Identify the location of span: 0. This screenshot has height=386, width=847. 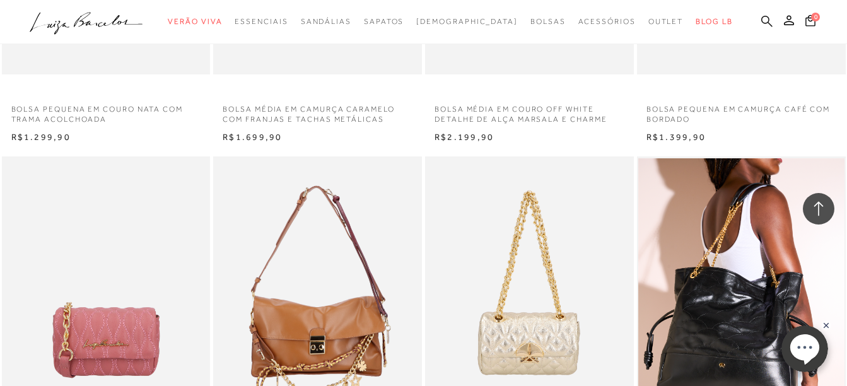
(815, 17).